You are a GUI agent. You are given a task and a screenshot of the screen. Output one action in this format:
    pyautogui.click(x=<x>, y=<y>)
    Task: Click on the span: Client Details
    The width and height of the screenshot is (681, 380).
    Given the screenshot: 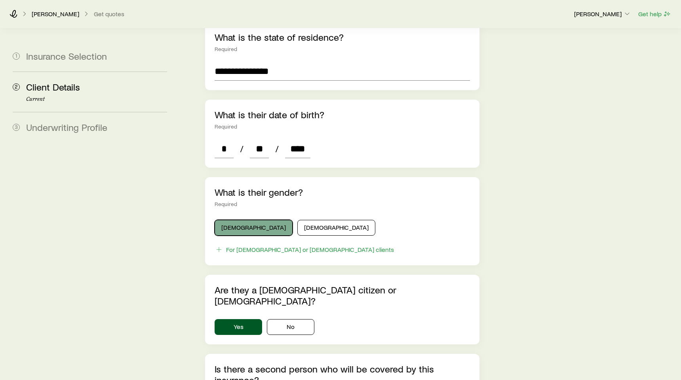 What is the action you would take?
    pyautogui.click(x=53, y=87)
    